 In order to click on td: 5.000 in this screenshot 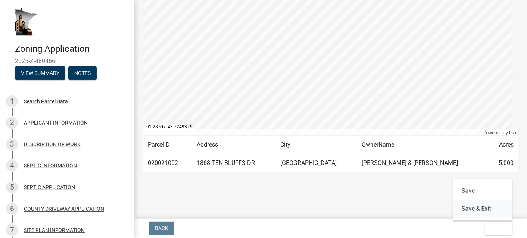, I will do `click(503, 163)`.